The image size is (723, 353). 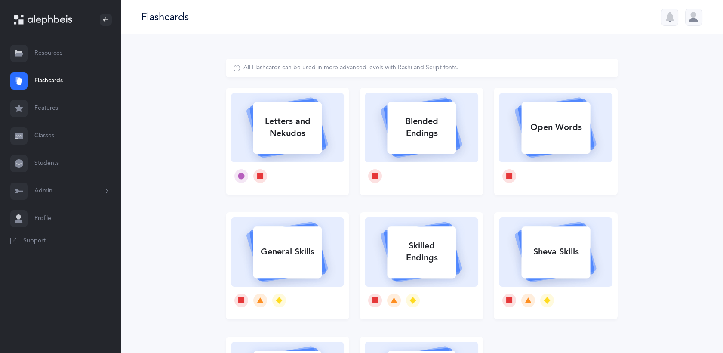 What do you see at coordinates (34, 241) in the screenshot?
I see `span: Support` at bounding box center [34, 241].